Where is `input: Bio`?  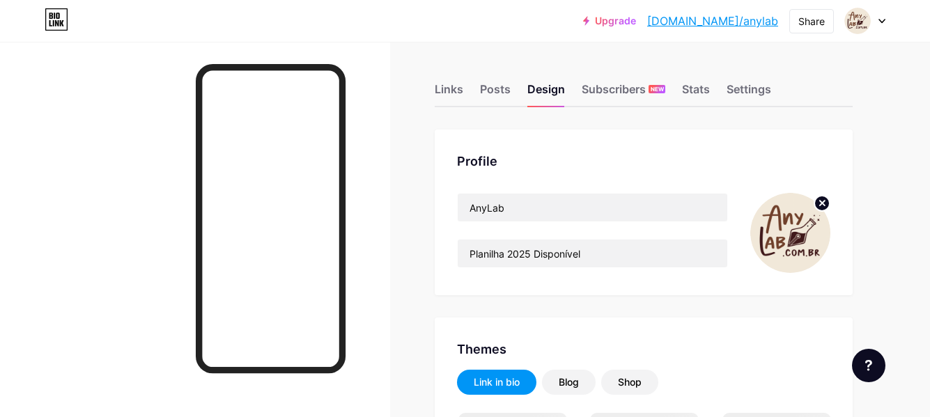
input: Bio is located at coordinates (592, 254).